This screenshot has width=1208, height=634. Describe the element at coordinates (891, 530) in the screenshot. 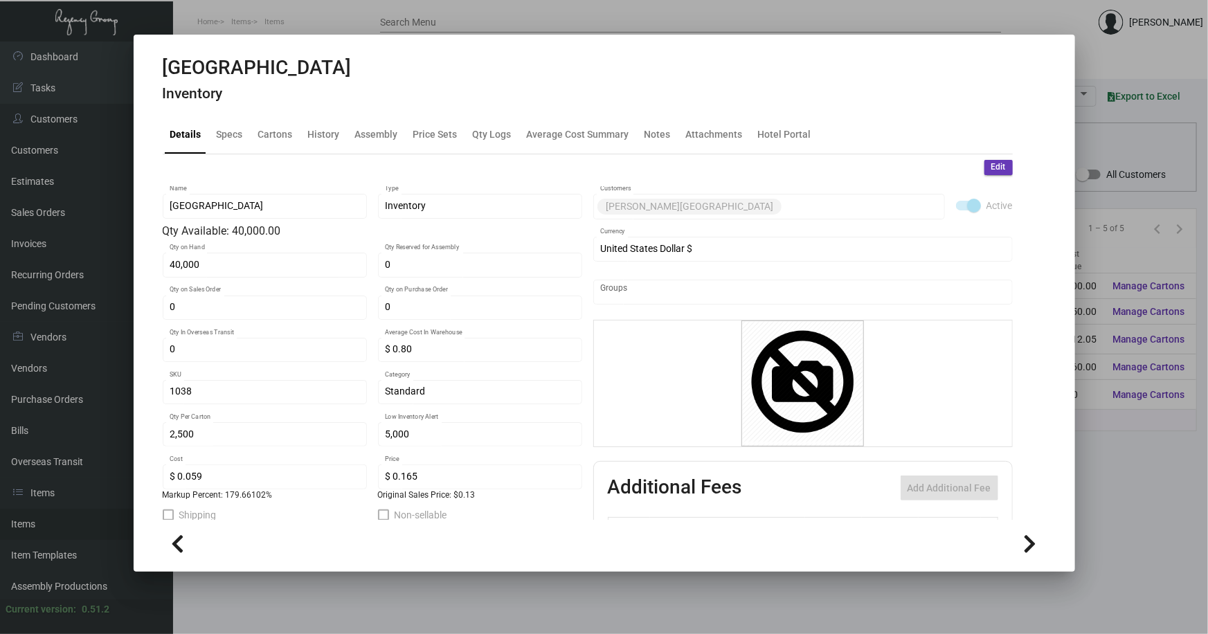

I see `th: Price` at that location.